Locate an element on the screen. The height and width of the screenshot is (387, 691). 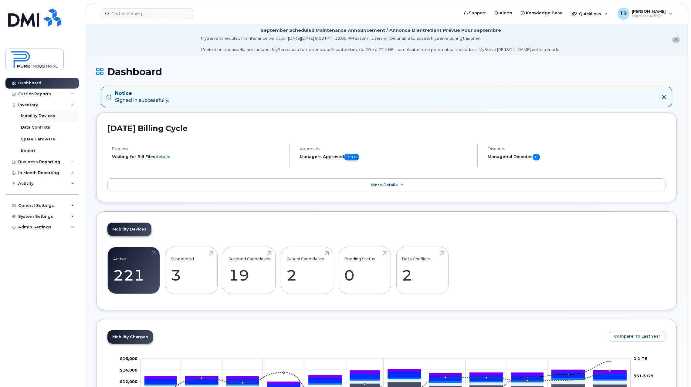
a: Suspended 3 is located at coordinates (191, 271).